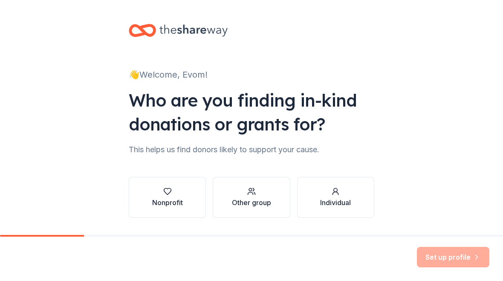 The width and height of the screenshot is (503, 281). What do you see at coordinates (251, 202) in the screenshot?
I see `div: Other group` at bounding box center [251, 202].